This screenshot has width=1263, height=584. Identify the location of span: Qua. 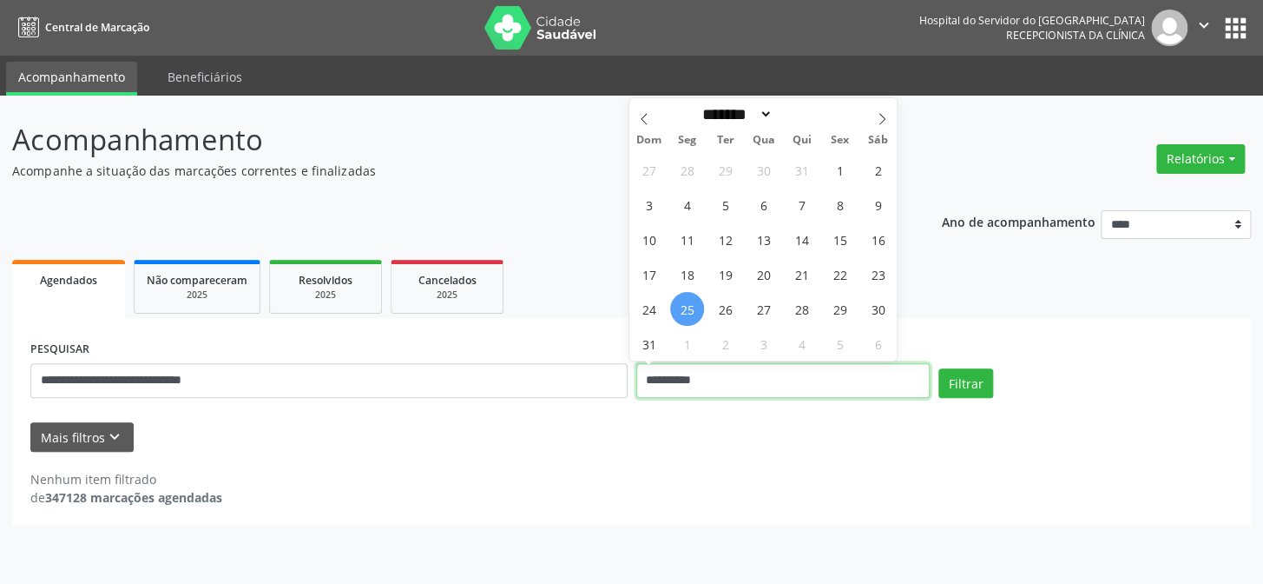
(763, 140).